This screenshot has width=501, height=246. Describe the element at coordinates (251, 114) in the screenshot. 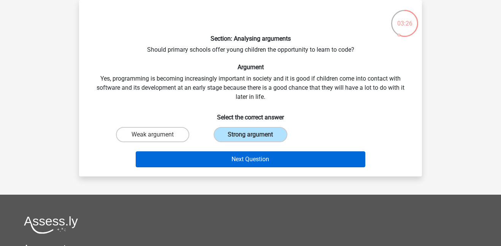

I see `h6: Select the correct answer` at that location.